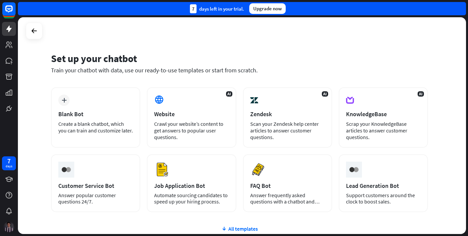 The height and width of the screenshot is (236, 468). Describe the element at coordinates (287, 198) in the screenshot. I see `div: Answer frequently asked questions with a chatbot and save your time.` at that location.